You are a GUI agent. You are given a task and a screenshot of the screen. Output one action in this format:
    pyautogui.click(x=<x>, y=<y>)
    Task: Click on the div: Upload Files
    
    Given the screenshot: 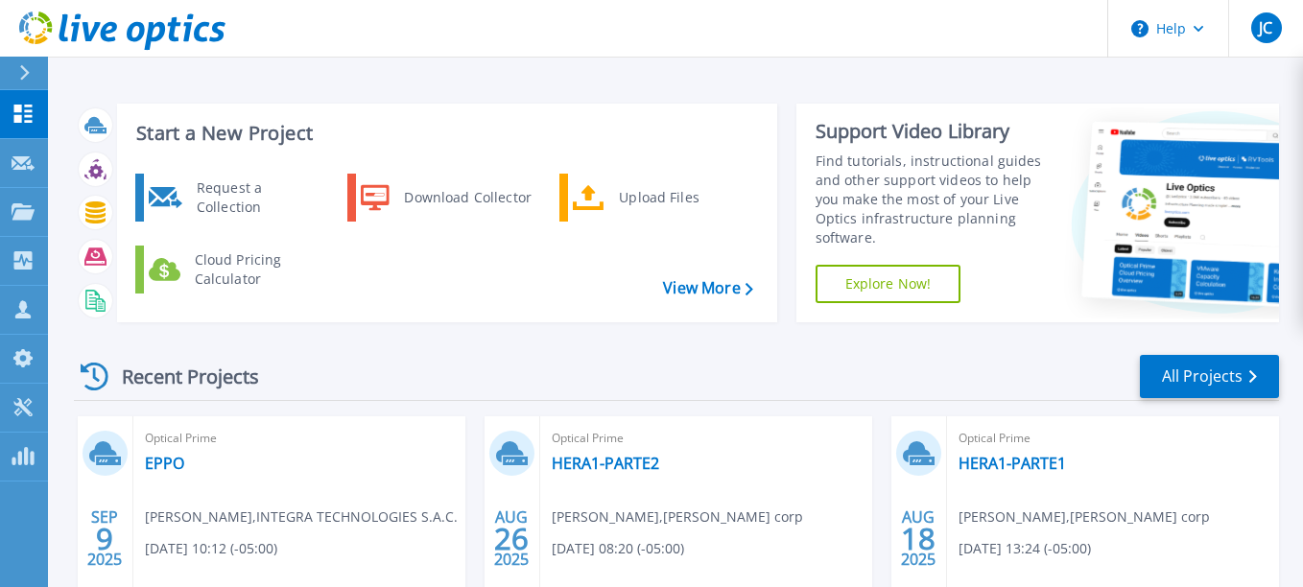 What is the action you would take?
    pyautogui.click(x=680, y=198)
    